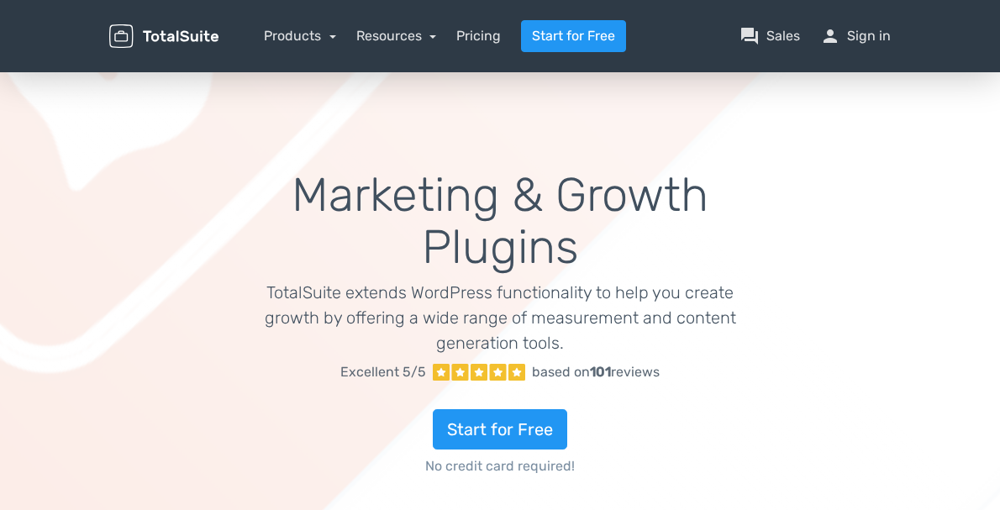 This screenshot has height=510, width=1000. I want to click on span: No credit card required!, so click(500, 466).